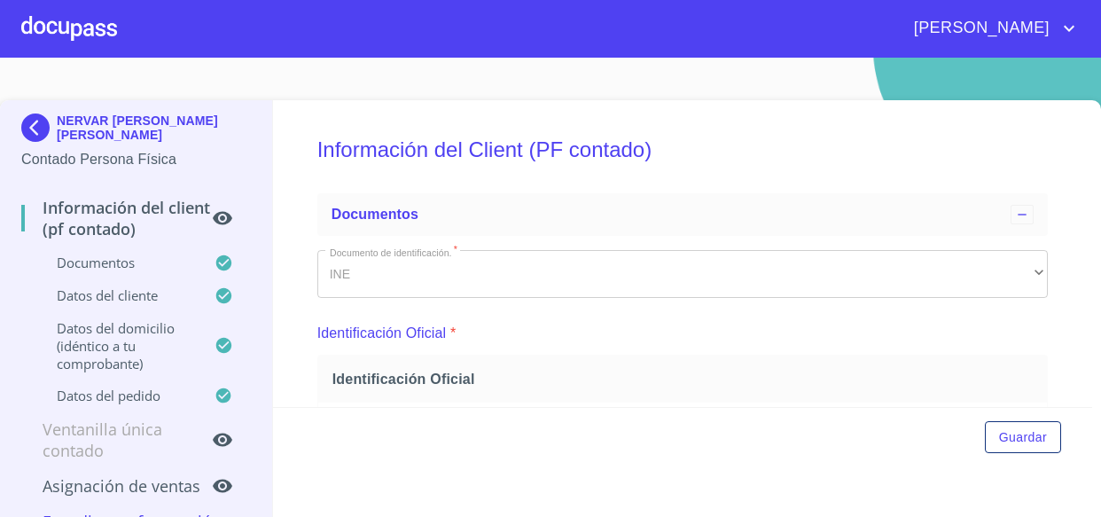 This screenshot has width=1101, height=517. I want to click on p: Asignación de Ventas, so click(116, 486).